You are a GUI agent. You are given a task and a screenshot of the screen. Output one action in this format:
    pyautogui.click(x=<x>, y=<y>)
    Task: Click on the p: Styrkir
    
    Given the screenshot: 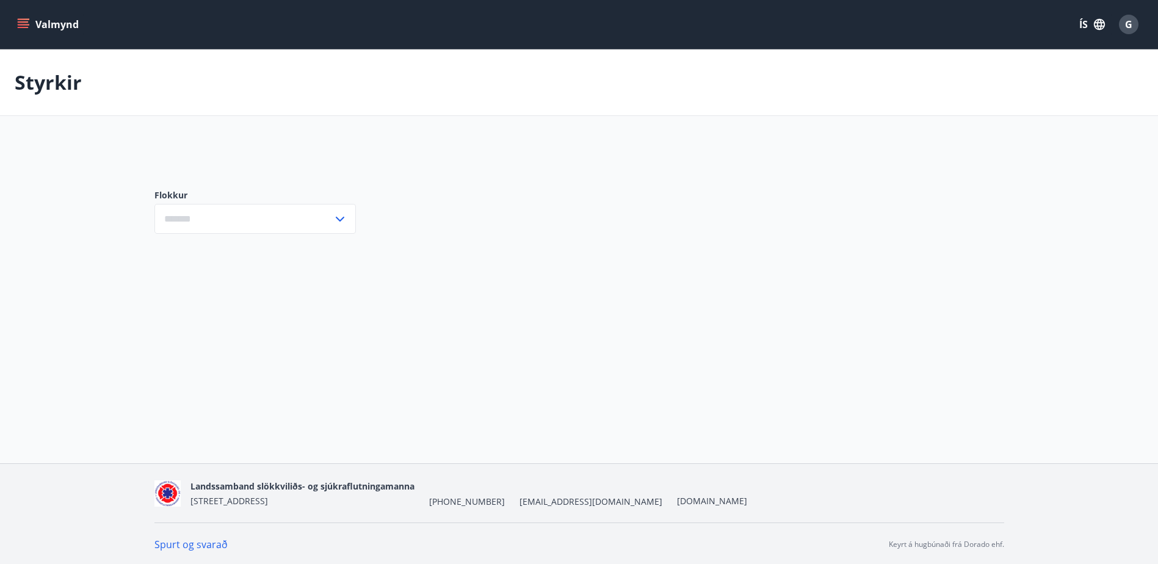 What is the action you would take?
    pyautogui.click(x=48, y=82)
    